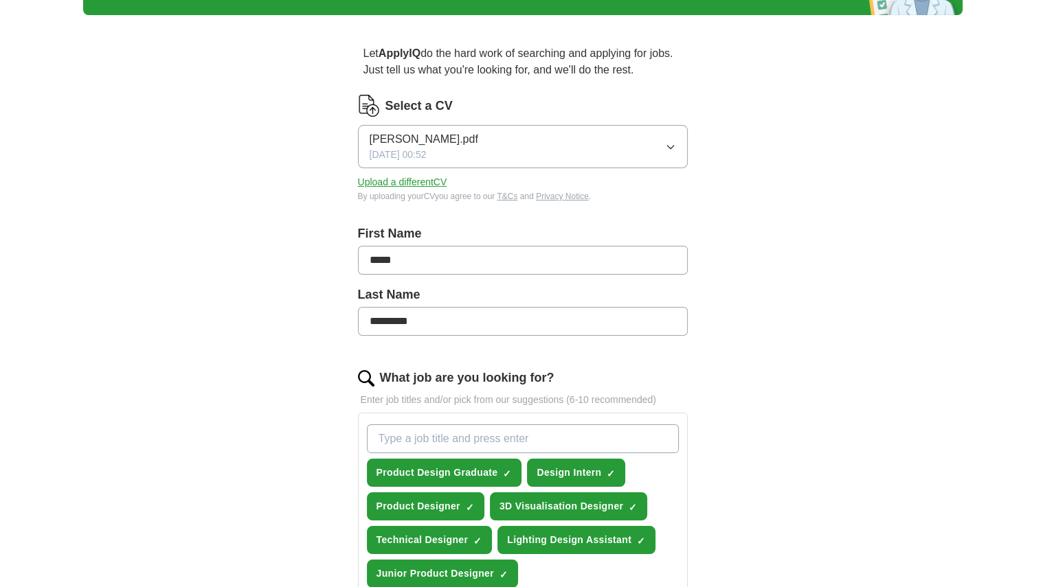 Image resolution: width=1045 pixels, height=587 pixels. Describe the element at coordinates (569, 473) in the screenshot. I see `span: Design Intern` at that location.